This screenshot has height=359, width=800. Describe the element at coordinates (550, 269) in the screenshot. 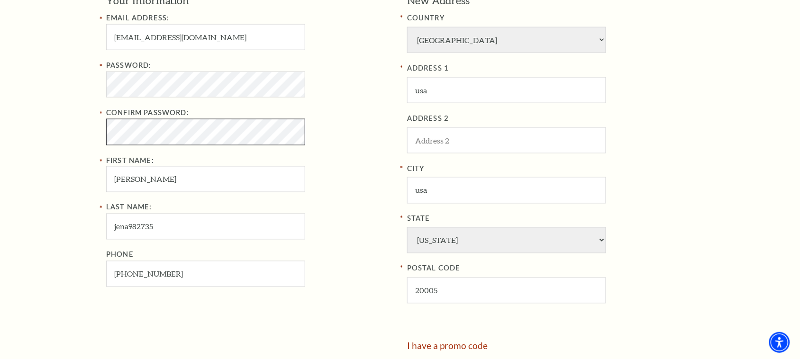

I see `label: POSTAL CODE` at that location.